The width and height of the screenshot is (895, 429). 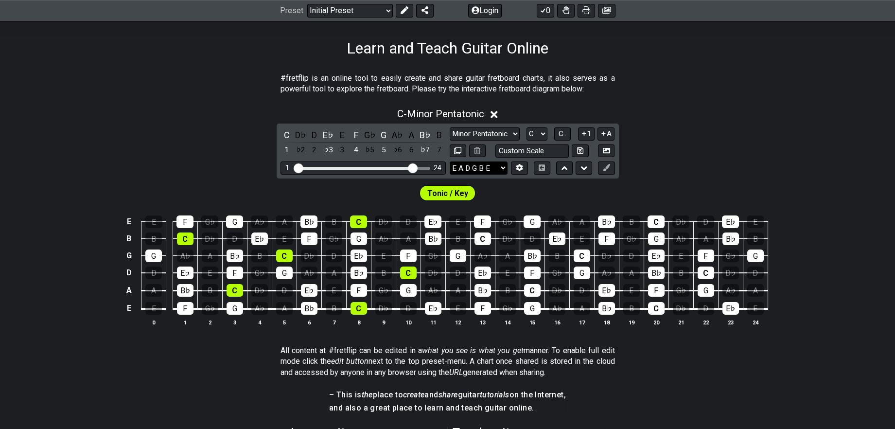 What do you see at coordinates (478, 168) in the screenshot?
I see `select: Tuning` at bounding box center [478, 168].